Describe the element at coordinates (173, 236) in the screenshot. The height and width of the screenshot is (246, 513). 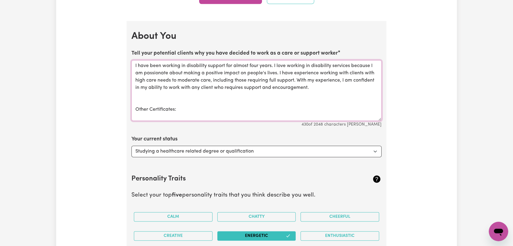
I see `button: Creative` at that location.